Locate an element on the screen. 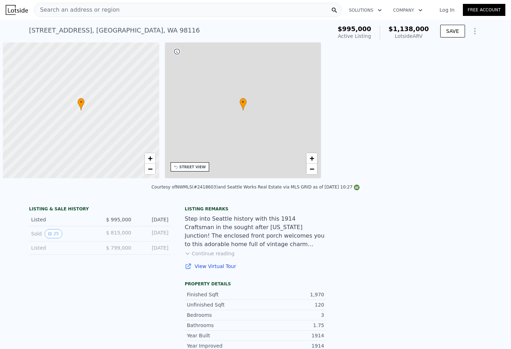 The image size is (511, 349). div: STREET VIEW is located at coordinates (192, 167).